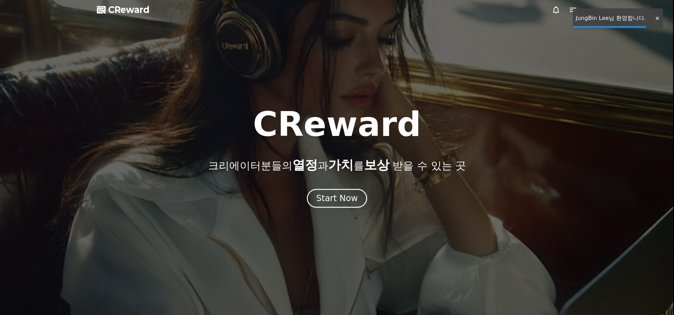 The image size is (674, 315). I want to click on a: Start Now, so click(337, 199).